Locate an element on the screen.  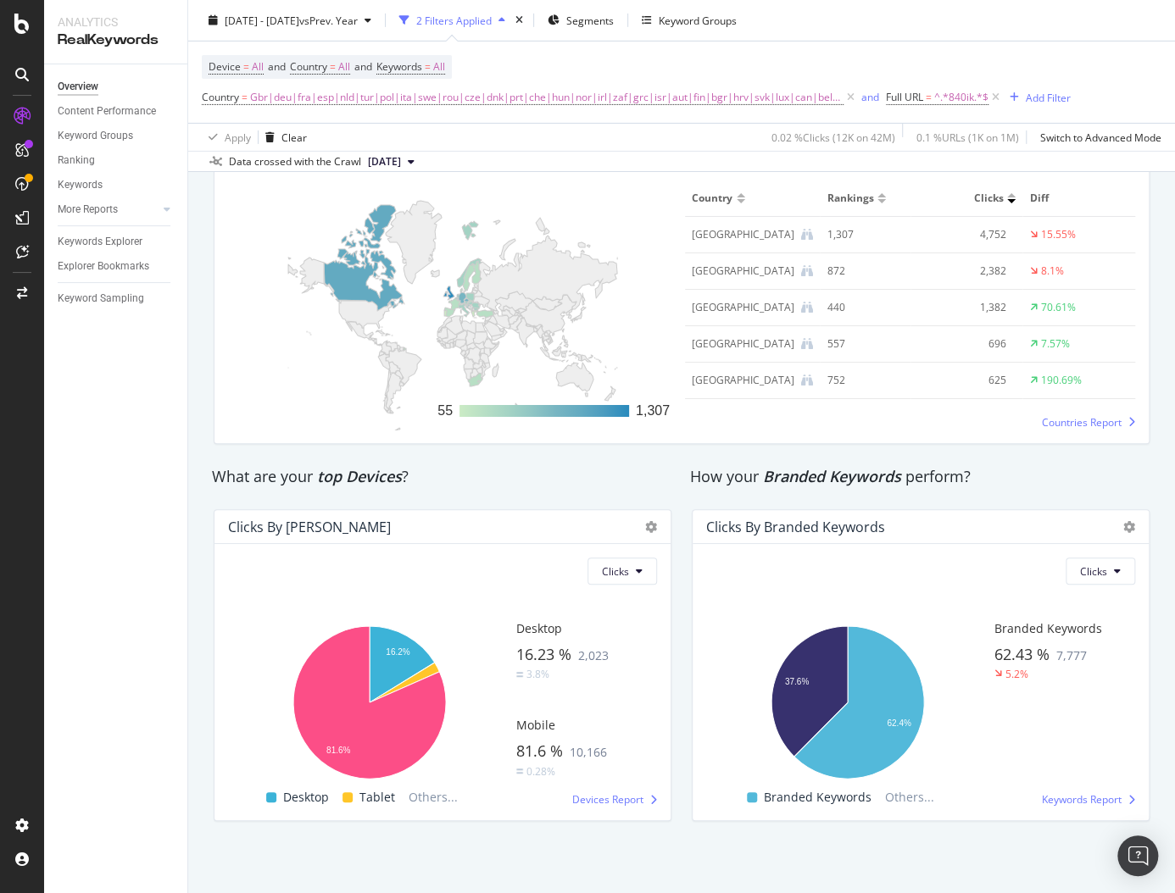
div: 625 is located at coordinates (961, 381).